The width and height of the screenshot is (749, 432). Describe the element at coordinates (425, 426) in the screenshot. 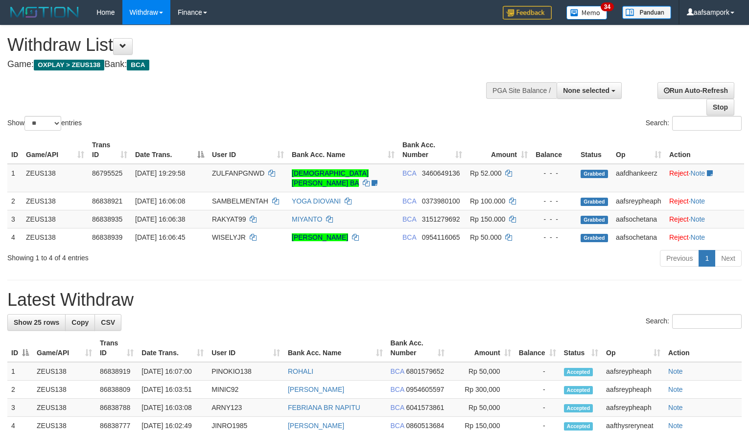

I see `span: Copy 0860513684 to clipboard` at that location.